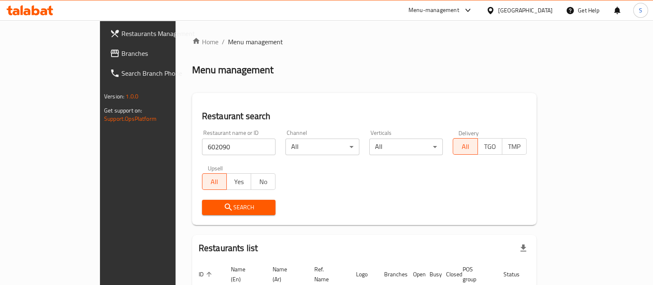 The height and width of the screenshot is (285, 653). I want to click on span: Name (En), so click(243, 274).